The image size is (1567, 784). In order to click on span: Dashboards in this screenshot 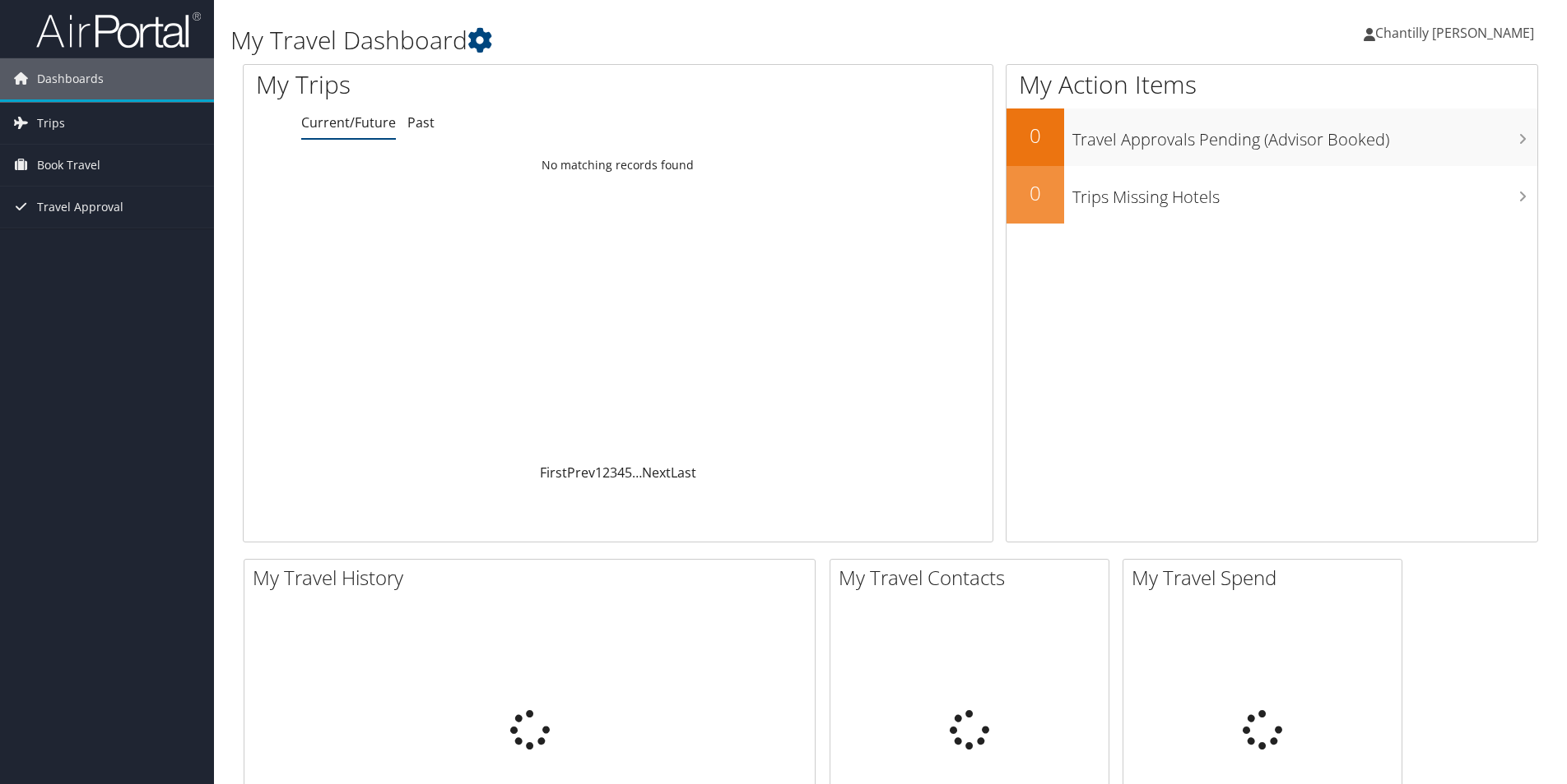, I will do `click(70, 79)`.